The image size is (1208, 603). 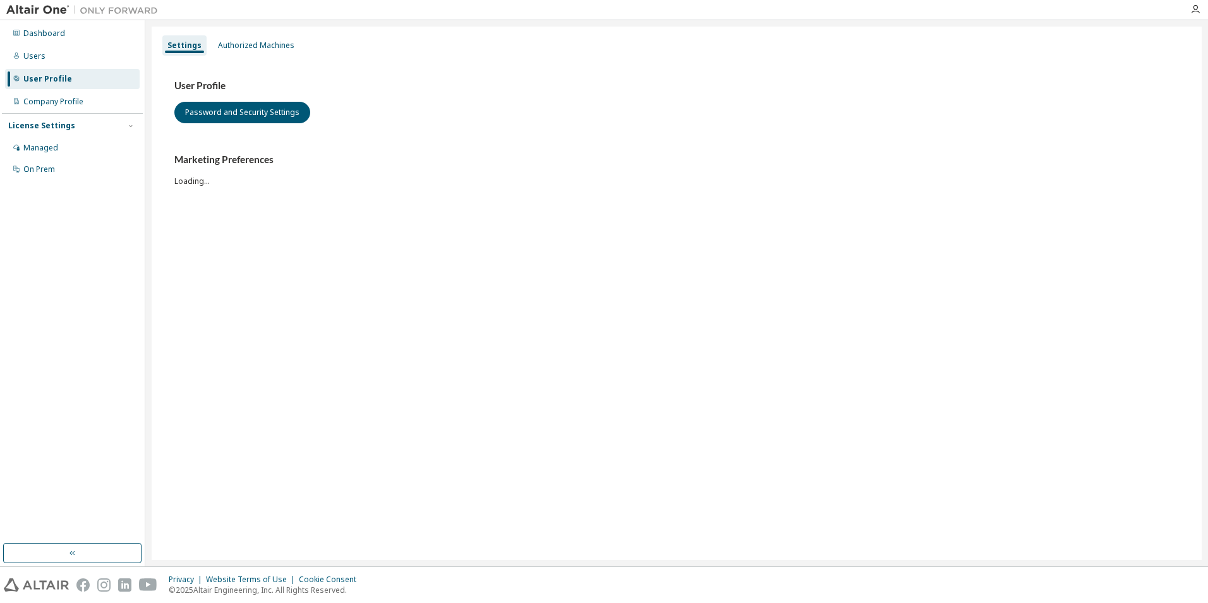 I want to click on div: Cookie Consent, so click(x=331, y=580).